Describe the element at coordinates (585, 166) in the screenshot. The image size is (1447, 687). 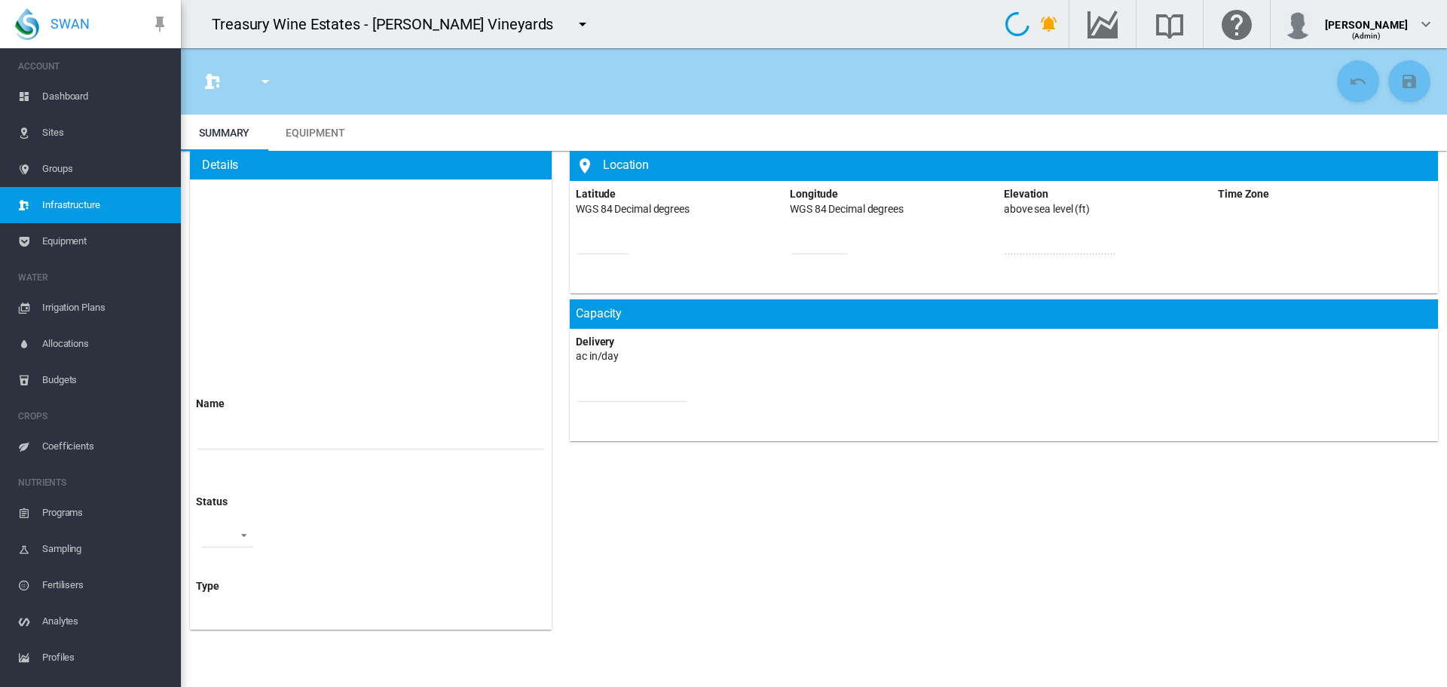
I see `md-icon: icon-map-marker` at that location.